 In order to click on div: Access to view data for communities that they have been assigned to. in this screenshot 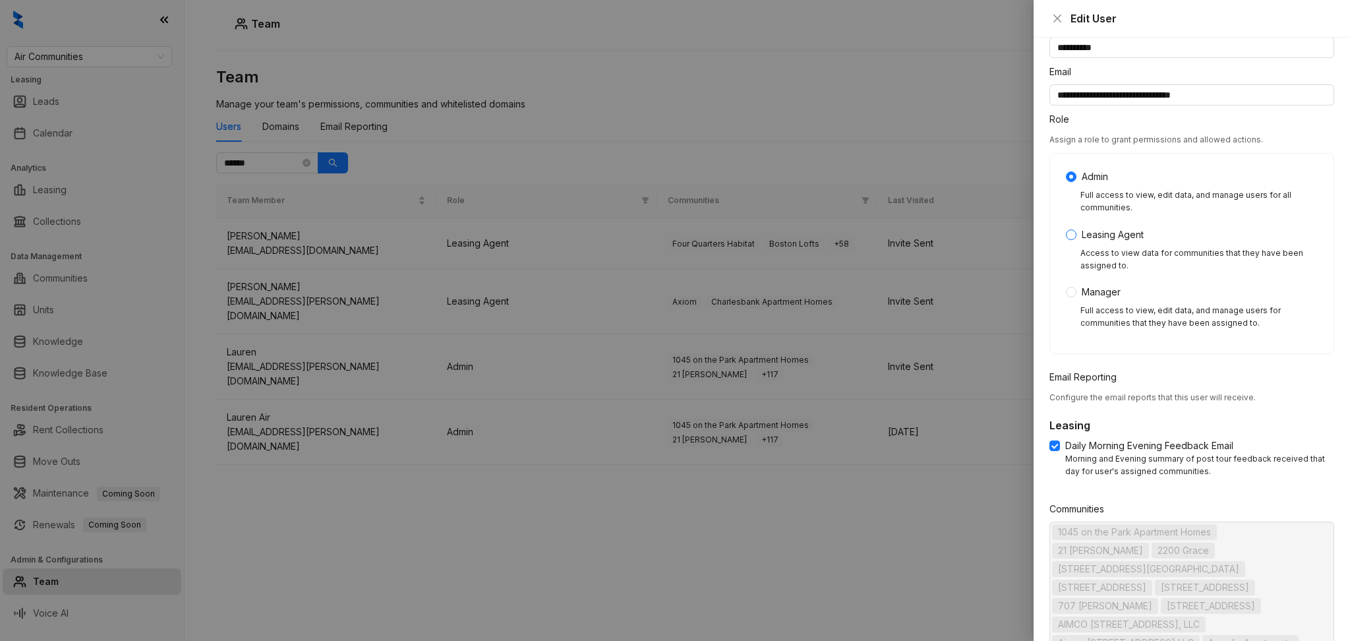, I will do `click(1199, 260)`.